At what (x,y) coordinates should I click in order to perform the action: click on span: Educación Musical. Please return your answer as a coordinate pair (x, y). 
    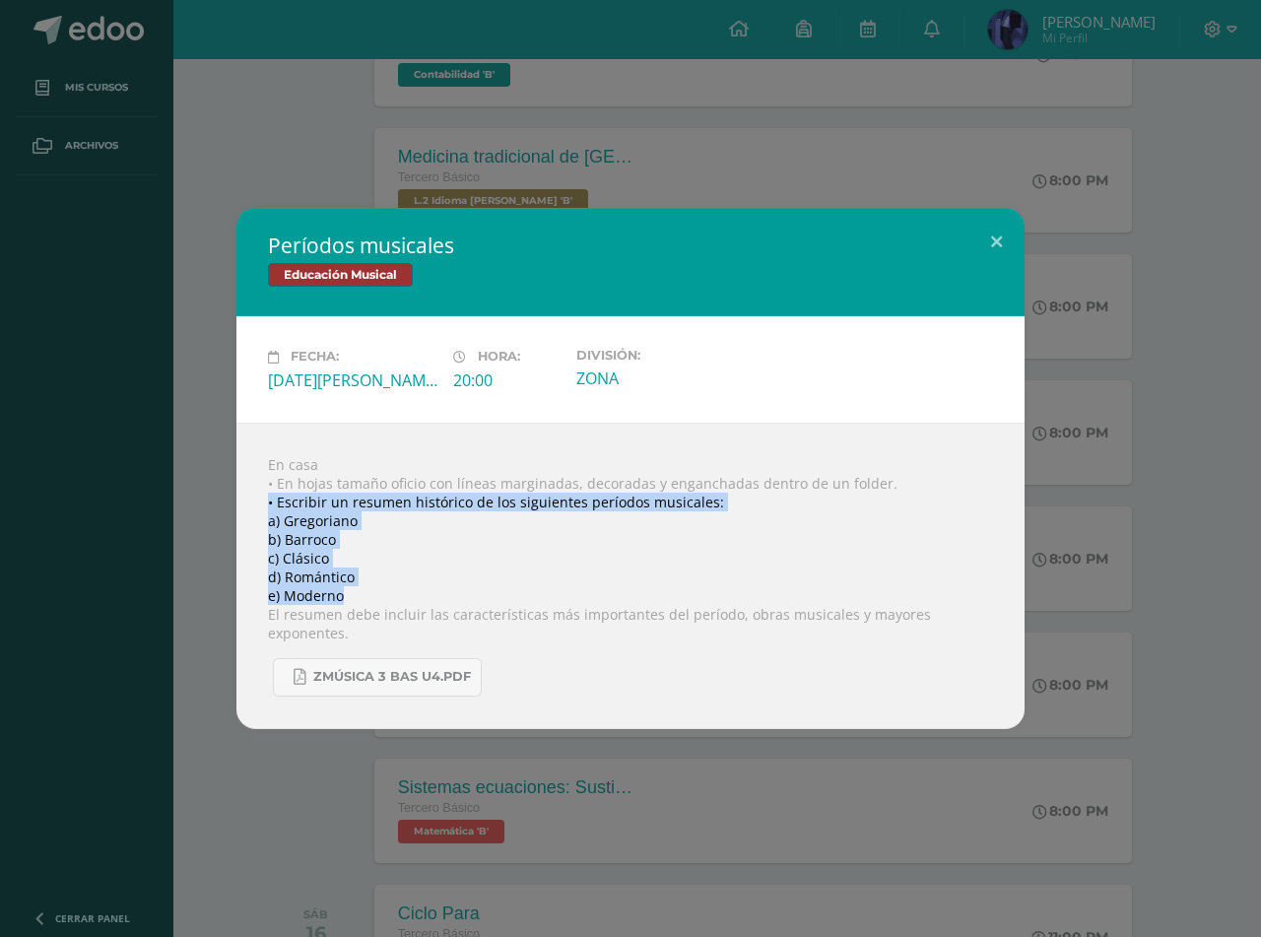
    Looking at the image, I should click on (340, 275).